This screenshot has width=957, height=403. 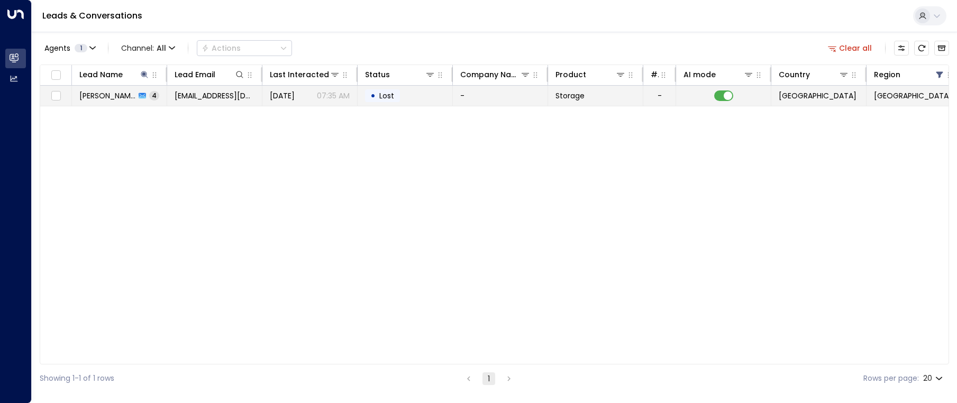 What do you see at coordinates (69, 48) in the screenshot?
I see `button: Agents1` at bounding box center [69, 48].